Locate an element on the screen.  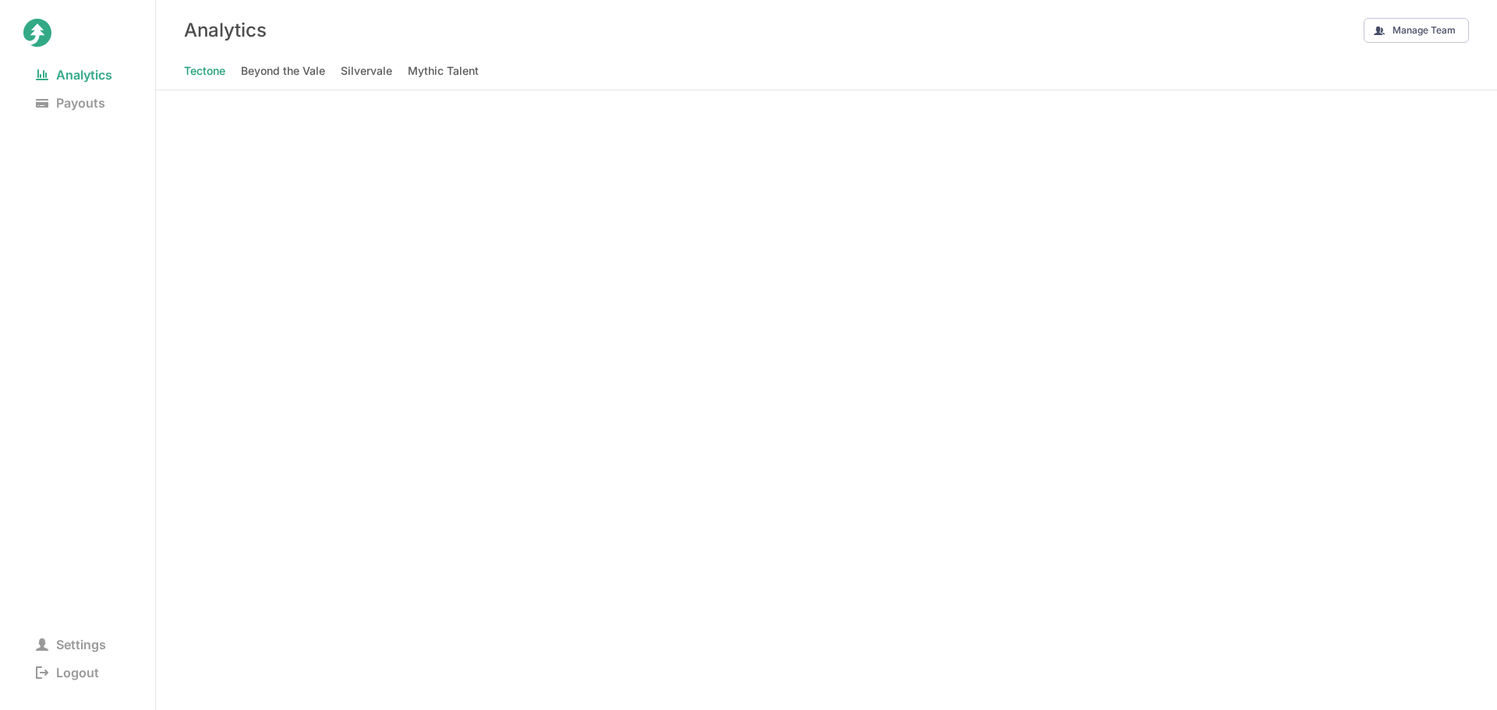
span: Settings is located at coordinates (71, 645).